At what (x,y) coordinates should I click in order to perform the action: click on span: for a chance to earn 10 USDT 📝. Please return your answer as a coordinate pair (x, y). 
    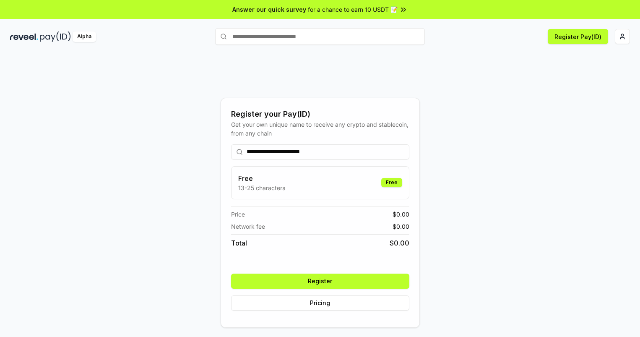
    Looking at the image, I should click on (353, 9).